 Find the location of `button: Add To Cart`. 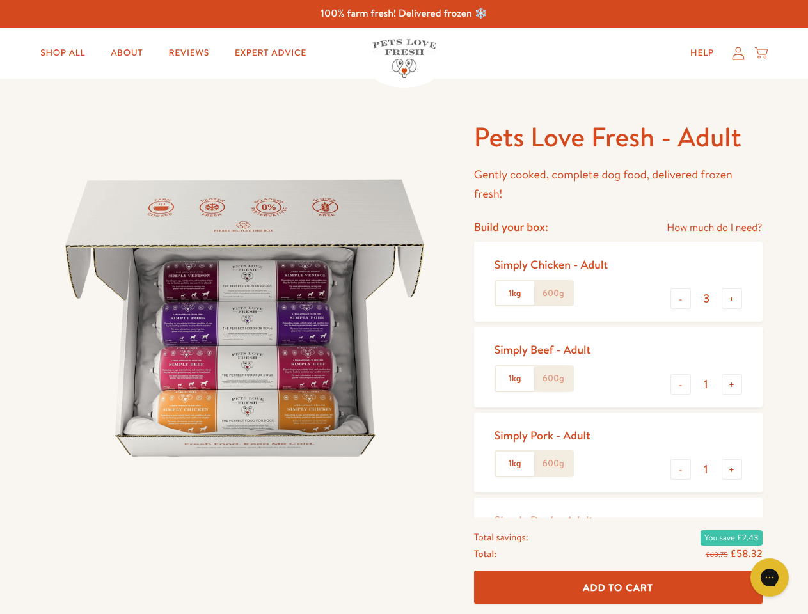

button: Add To Cart is located at coordinates (618, 587).